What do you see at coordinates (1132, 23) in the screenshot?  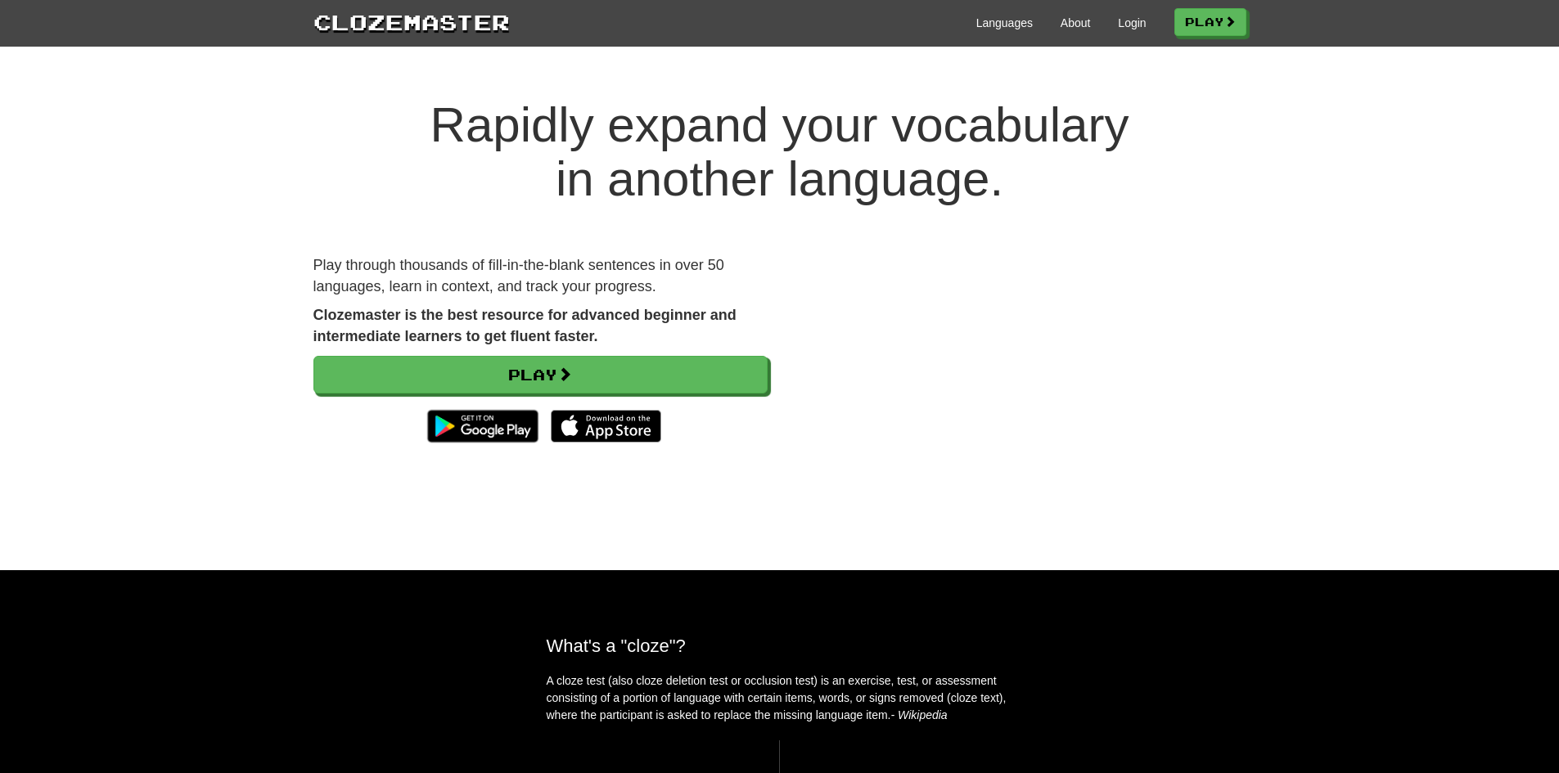 I see `a: Login` at bounding box center [1132, 23].